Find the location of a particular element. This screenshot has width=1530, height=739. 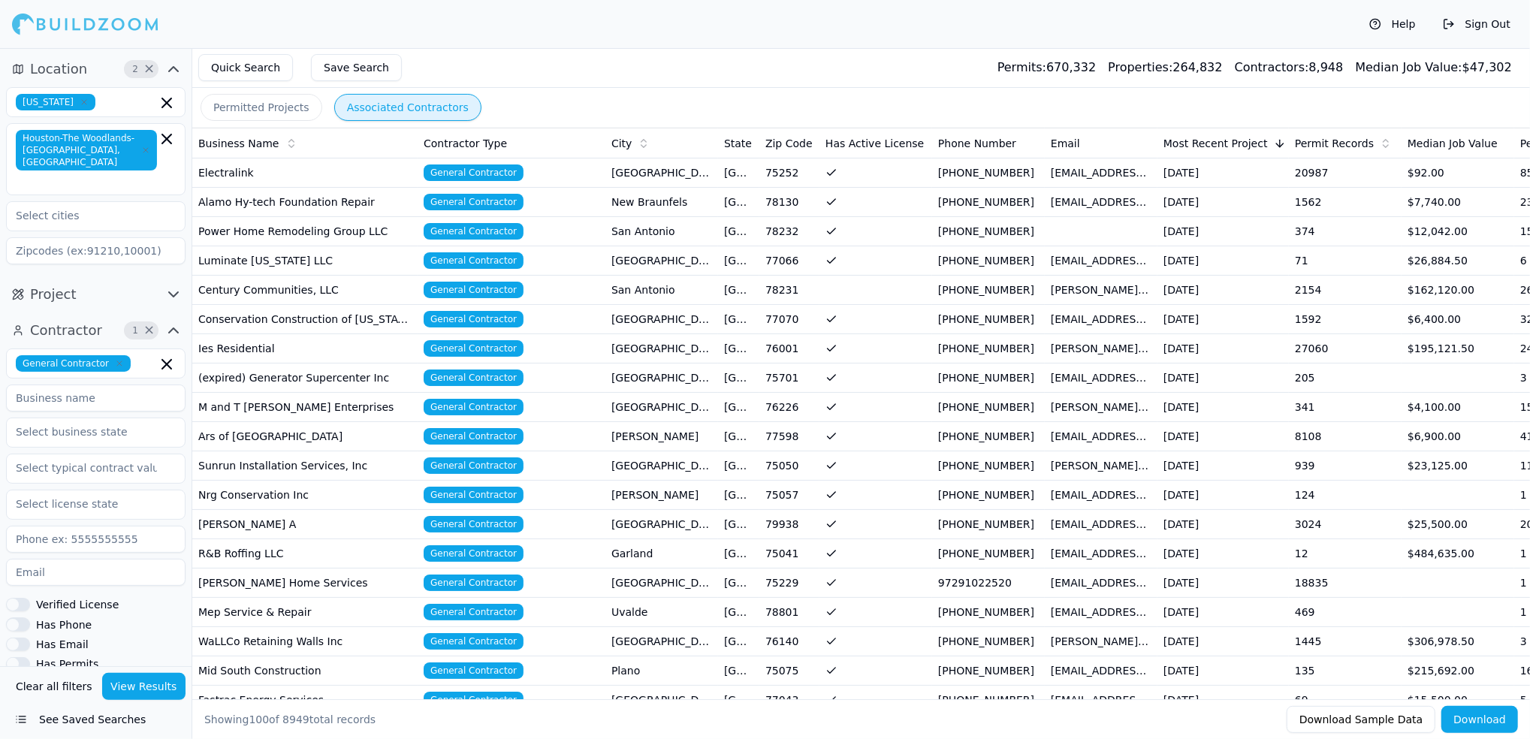

span: Median Job Value: is located at coordinates (1408, 67).